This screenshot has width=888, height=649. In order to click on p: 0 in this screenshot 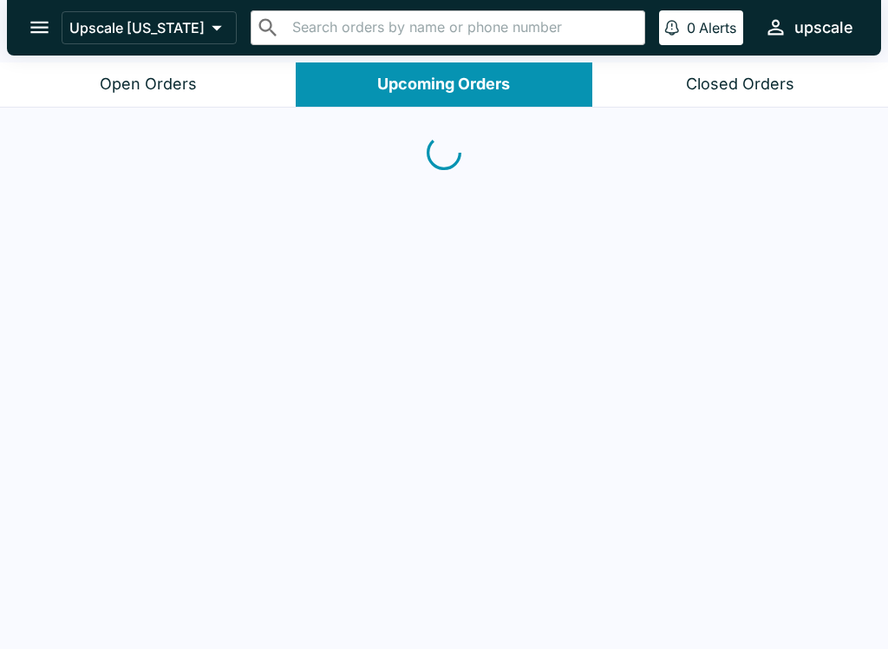, I will do `click(691, 28)`.